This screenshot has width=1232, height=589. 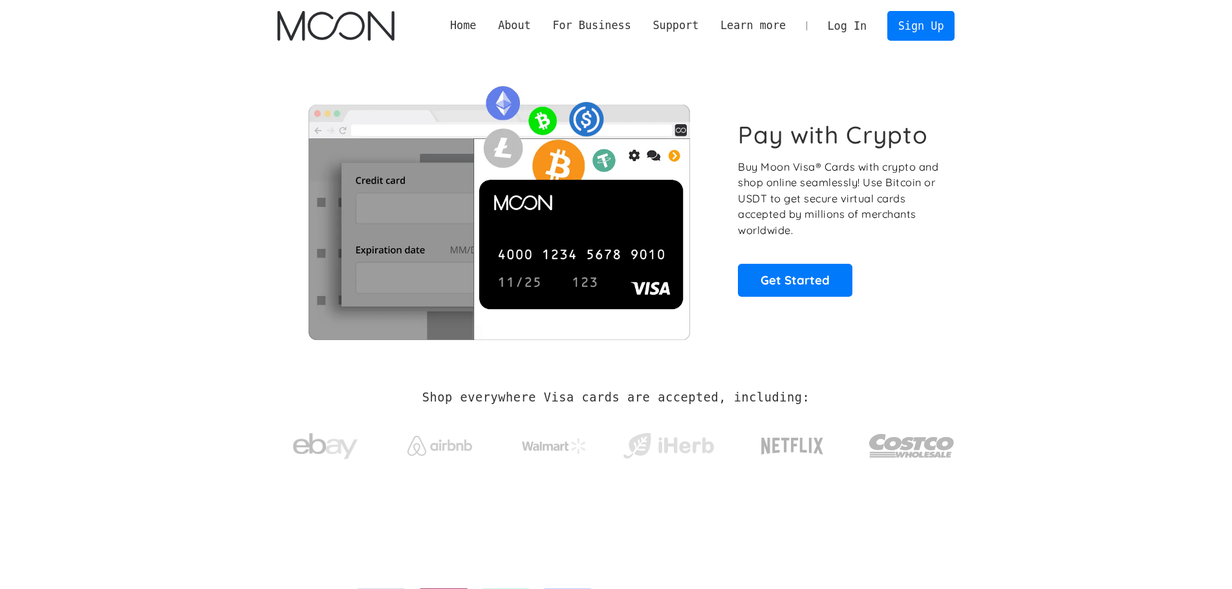 What do you see at coordinates (668, 446) in the screenshot?
I see `img: iHerb` at bounding box center [668, 446].